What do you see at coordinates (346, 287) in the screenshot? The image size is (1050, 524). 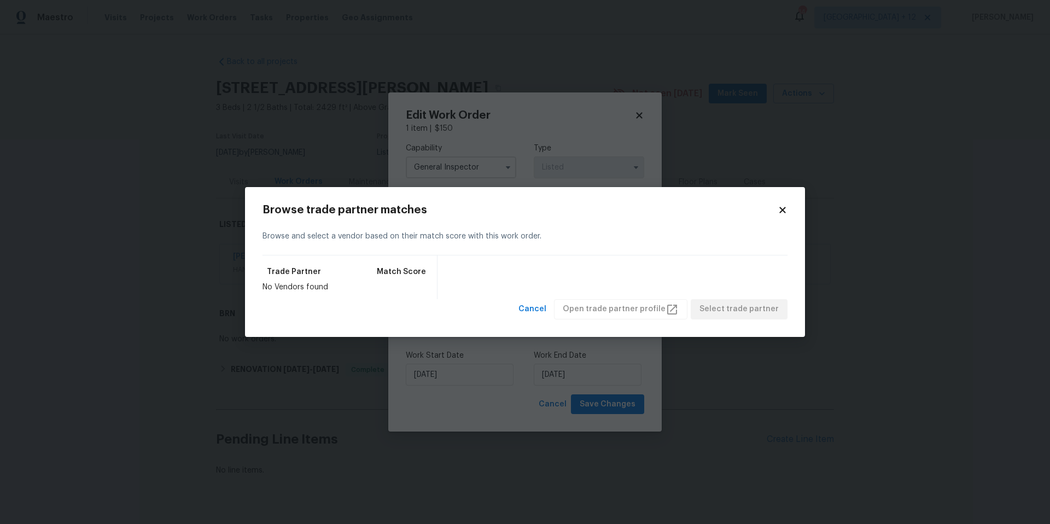 I see `div: No Vendors found` at bounding box center [346, 287].